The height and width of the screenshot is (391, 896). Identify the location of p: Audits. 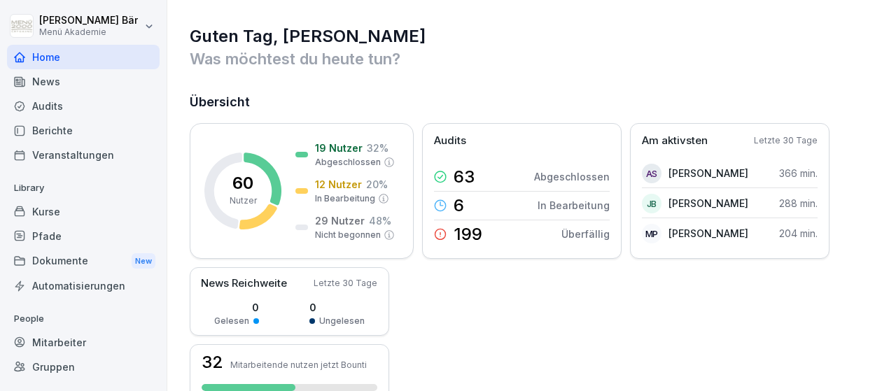
(450, 141).